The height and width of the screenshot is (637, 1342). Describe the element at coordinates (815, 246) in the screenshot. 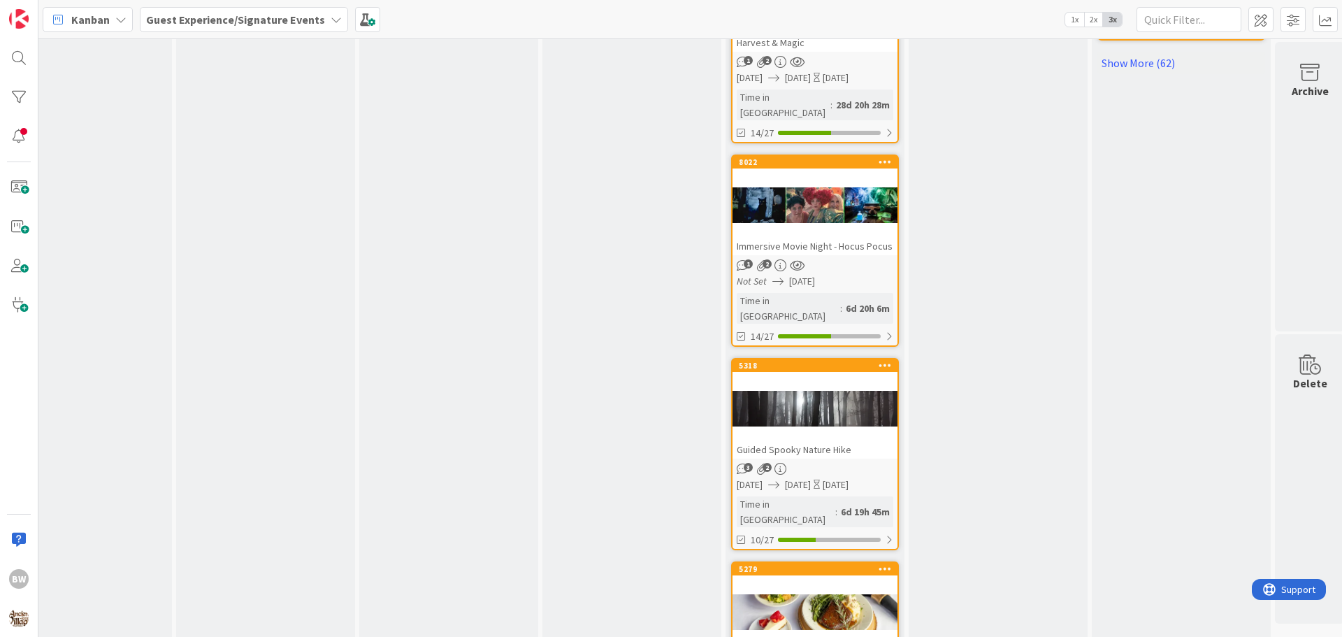

I see `div: Immersive Movie Night - Hocus Pocus` at that location.